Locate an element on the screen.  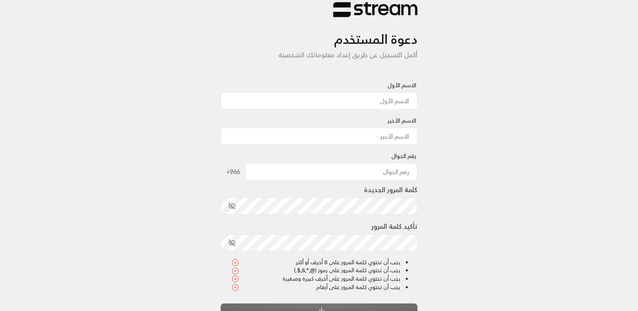
label: الاسم الأول is located at coordinates (402, 85).